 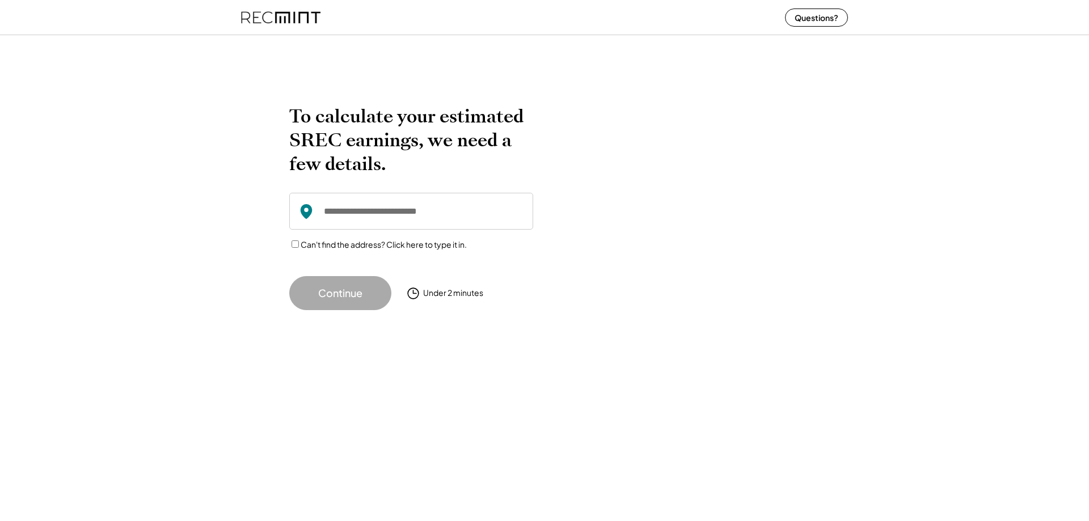 What do you see at coordinates (340, 293) in the screenshot?
I see `button: Continue` at bounding box center [340, 293].